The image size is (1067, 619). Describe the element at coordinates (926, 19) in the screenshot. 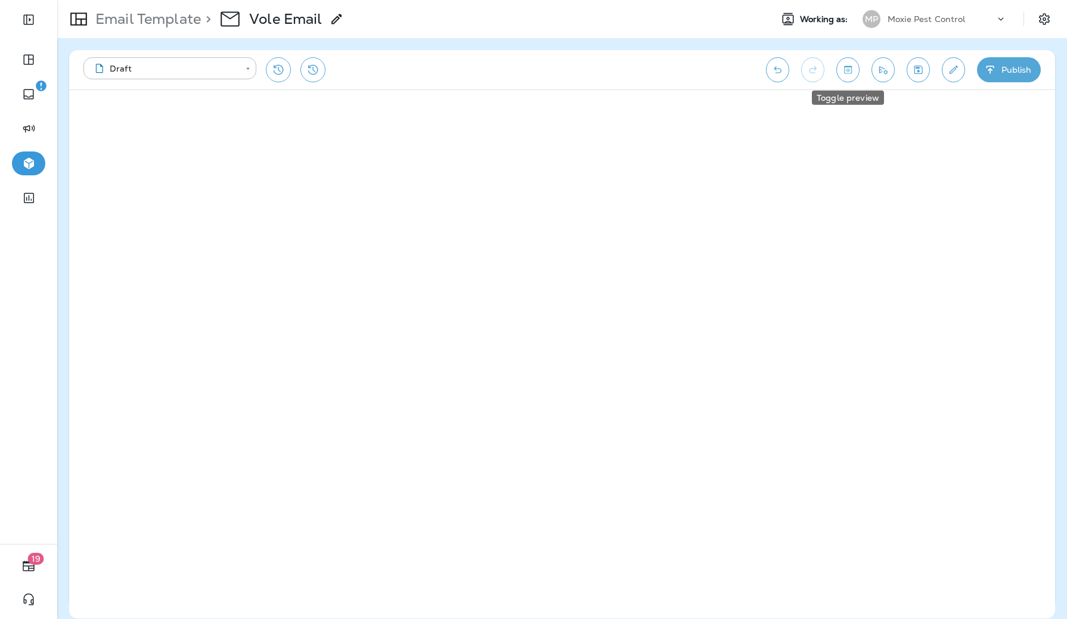

I see `p: Moxie Pest Control` at that location.